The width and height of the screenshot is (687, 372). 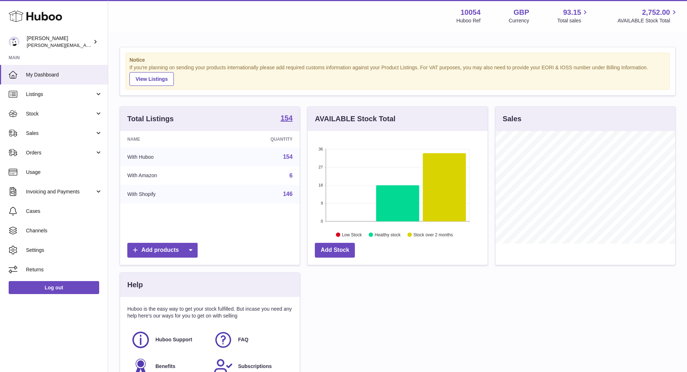 What do you see at coordinates (572, 12) in the screenshot?
I see `span: 93.15` at bounding box center [572, 12].